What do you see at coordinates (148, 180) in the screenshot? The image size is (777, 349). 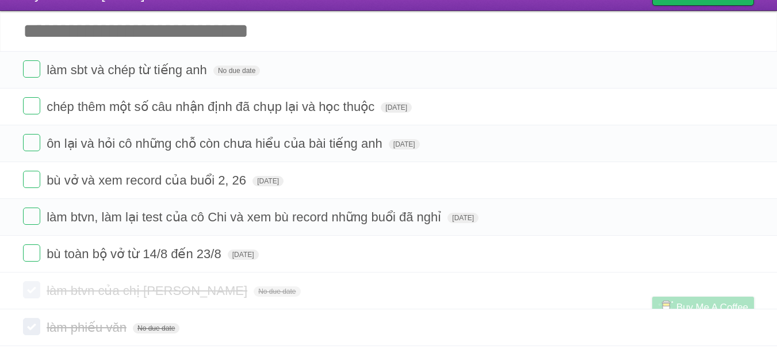 I see `span: bù vở và xem record của buổi 2, 26` at bounding box center [148, 180].